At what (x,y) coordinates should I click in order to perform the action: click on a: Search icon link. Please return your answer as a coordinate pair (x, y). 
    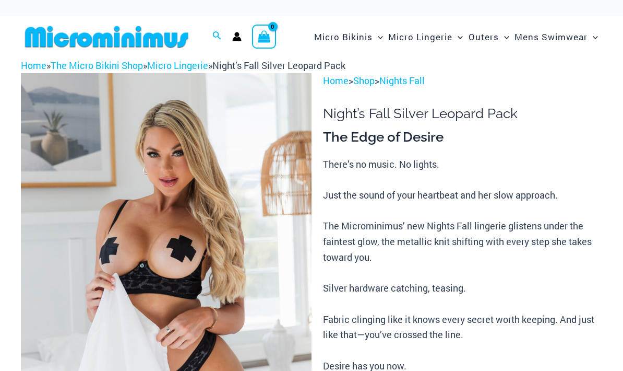
    Looking at the image, I should click on (217, 37).